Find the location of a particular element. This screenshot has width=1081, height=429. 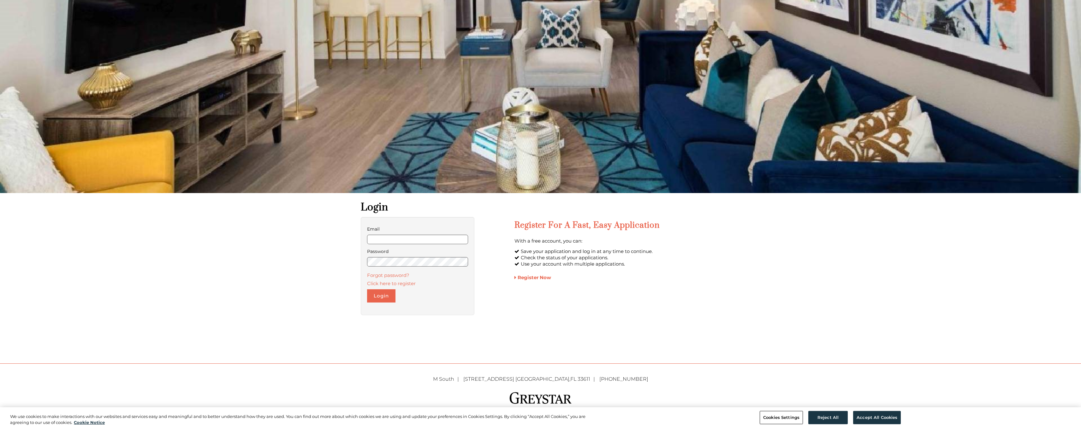

button: Login is located at coordinates (381, 296).